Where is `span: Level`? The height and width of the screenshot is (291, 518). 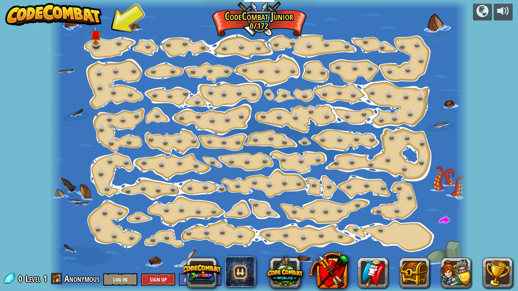 span: Level is located at coordinates (33, 278).